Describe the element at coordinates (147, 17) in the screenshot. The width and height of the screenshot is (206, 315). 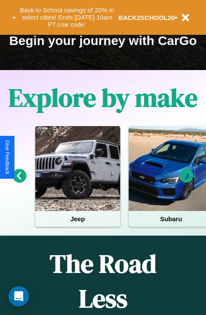
I see `b: BACK2SCHOOL20` at that location.